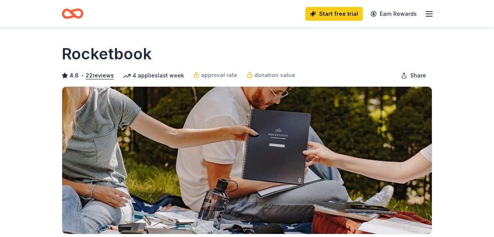  What do you see at coordinates (394, 14) in the screenshot?
I see `a: Earn Rewards` at bounding box center [394, 14].